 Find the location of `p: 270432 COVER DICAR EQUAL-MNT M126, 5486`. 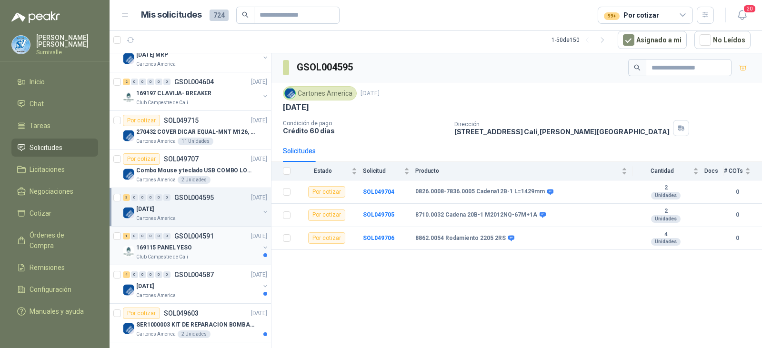

p: 270432 COVER DICAR EQUAL-MNT M126, 5486 is located at coordinates (195, 132).